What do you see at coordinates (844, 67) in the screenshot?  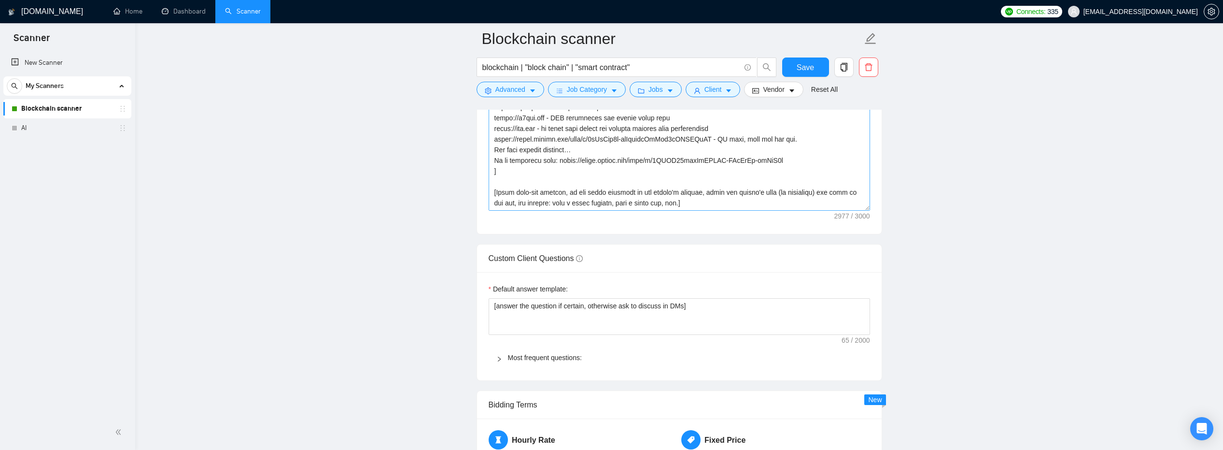 I see `span: copy` at bounding box center [844, 67].